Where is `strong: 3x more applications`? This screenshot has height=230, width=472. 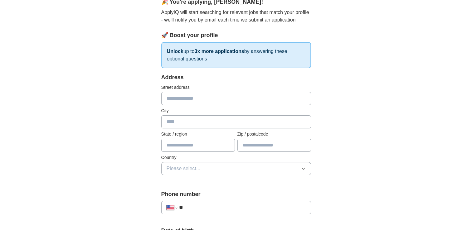 strong: 3x more applications is located at coordinates (219, 51).